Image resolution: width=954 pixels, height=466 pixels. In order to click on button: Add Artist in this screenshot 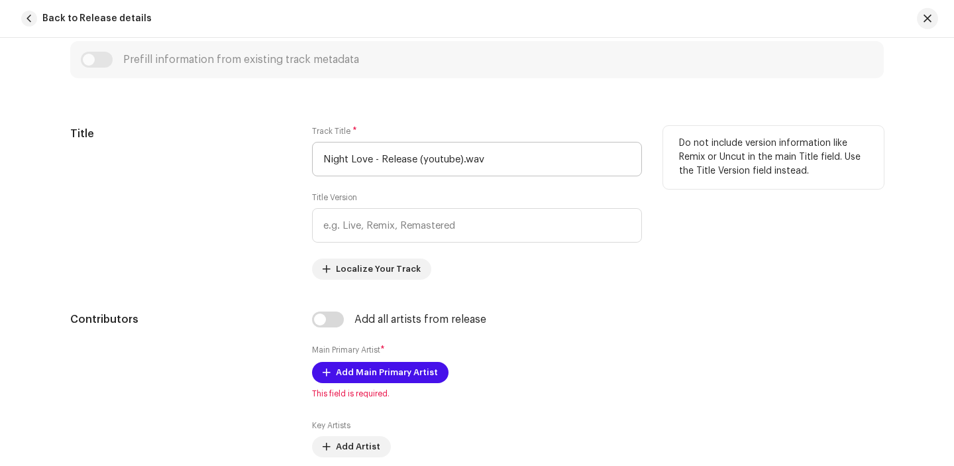, I will do `click(351, 447)`.